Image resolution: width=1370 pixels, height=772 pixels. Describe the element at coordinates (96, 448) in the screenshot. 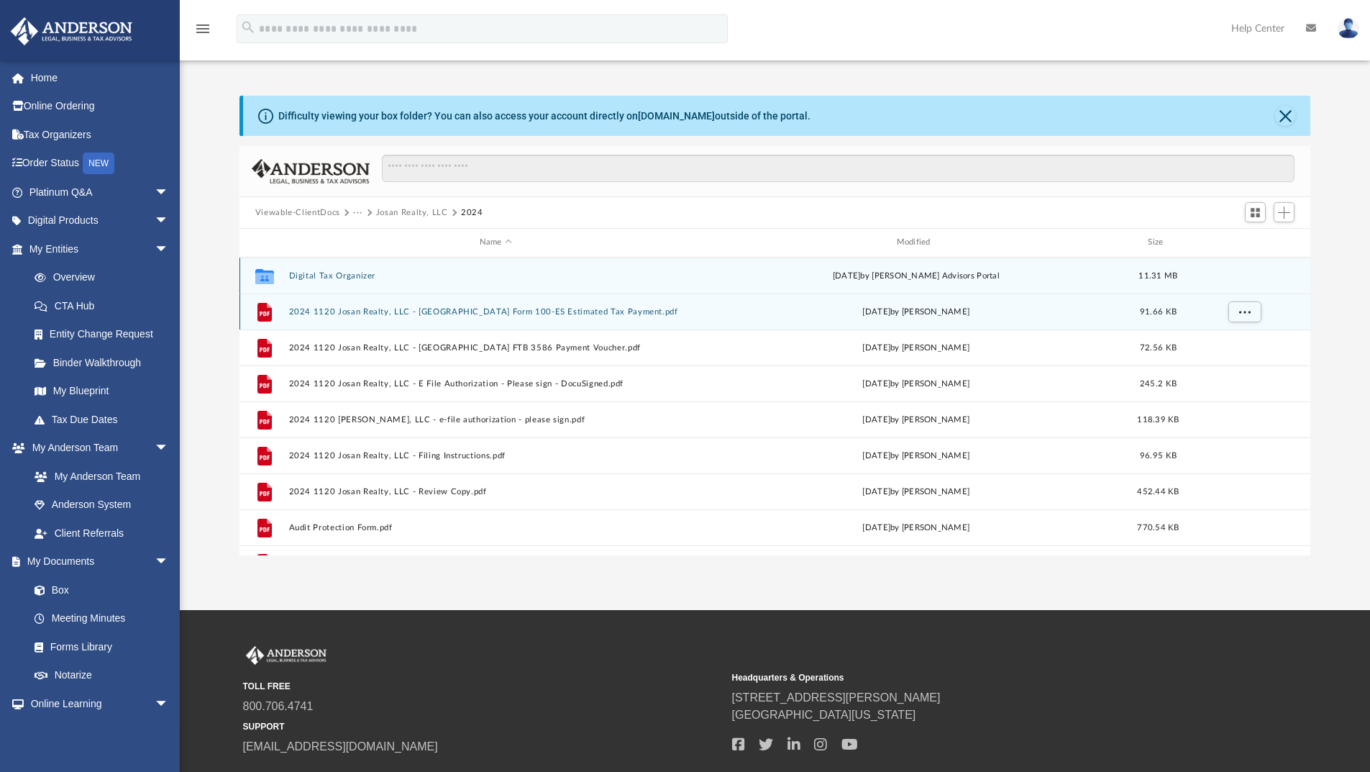

I see `a: My Anderson Teamarrow_drop_down` at that location.